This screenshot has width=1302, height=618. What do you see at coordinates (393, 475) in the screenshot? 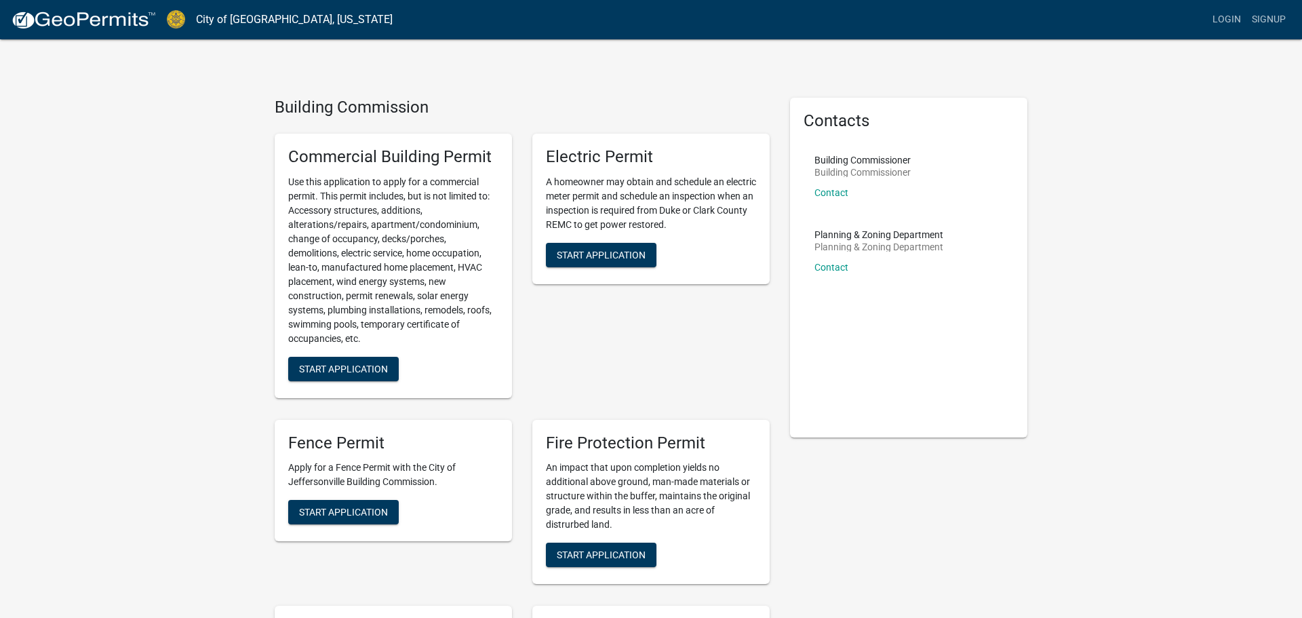
I see `p: Apply for a Fence Permit with the City of Jeffersonville Building Commission.` at bounding box center [393, 475].